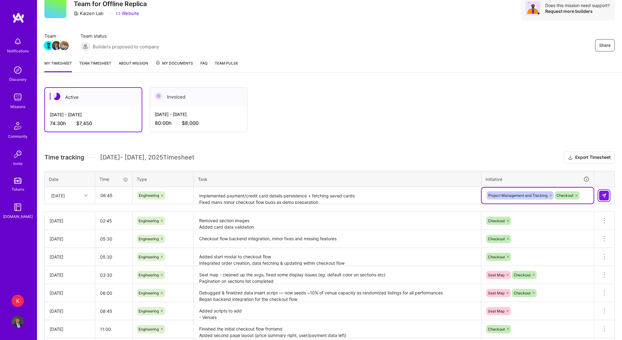 This screenshot has height=340, width=622. Describe the element at coordinates (227, 66) in the screenshot. I see `a: Team Pulse` at that location.